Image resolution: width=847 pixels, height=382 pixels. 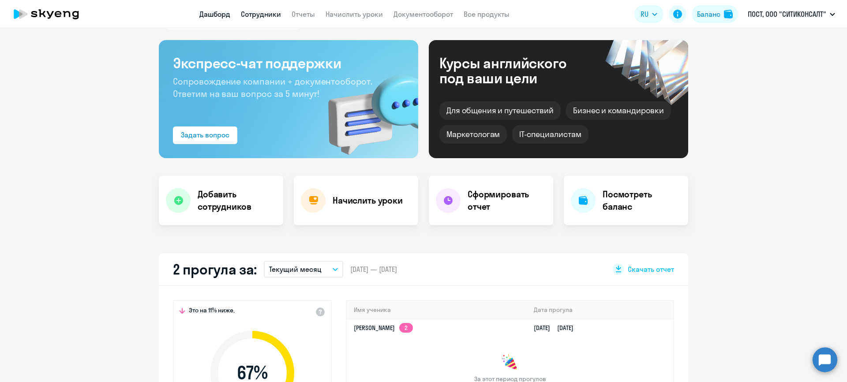 What do you see at coordinates (515, 71) in the screenshot?
I see `div: Курсы английского под ваши цели` at bounding box center [515, 71].